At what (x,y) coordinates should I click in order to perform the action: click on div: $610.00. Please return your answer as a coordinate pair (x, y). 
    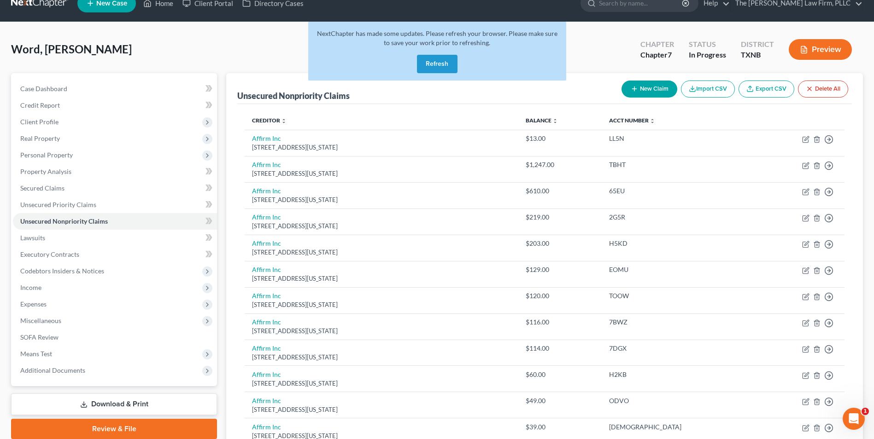
    Looking at the image, I should click on (560, 191).